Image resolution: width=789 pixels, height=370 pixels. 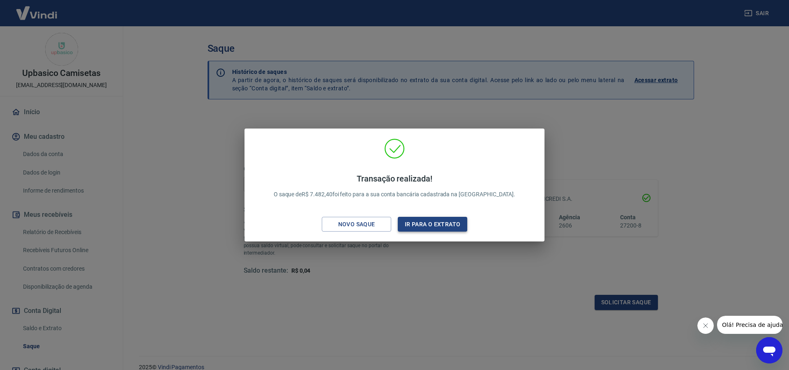 What do you see at coordinates (37, 9) in the screenshot?
I see `span: Olá! Precisa de ajuda?` at bounding box center [37, 9].